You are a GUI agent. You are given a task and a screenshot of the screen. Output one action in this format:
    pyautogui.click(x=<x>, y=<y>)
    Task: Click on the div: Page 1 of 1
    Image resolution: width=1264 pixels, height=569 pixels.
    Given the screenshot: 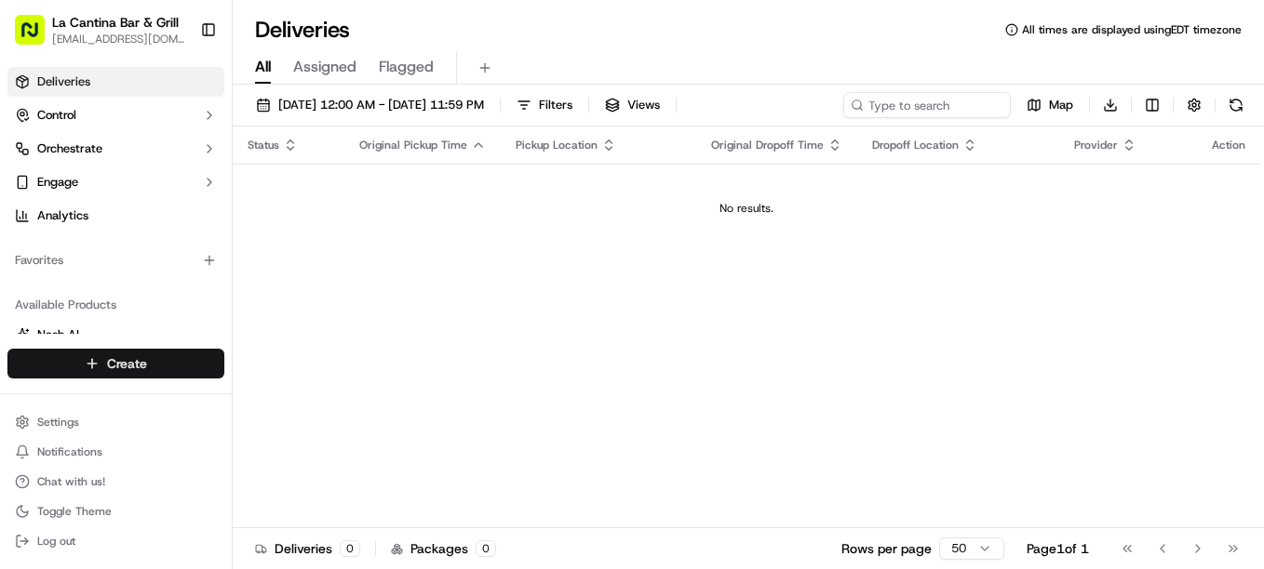 What is the action you would take?
    pyautogui.click(x=1057, y=549)
    